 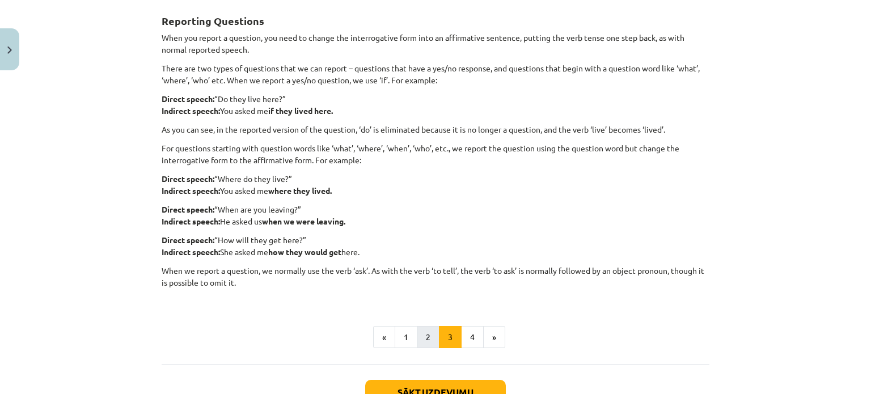 I want to click on p: When you report a question, you need to change the interrogative form into an affirmative sentenc..., so click(x=436, y=44).